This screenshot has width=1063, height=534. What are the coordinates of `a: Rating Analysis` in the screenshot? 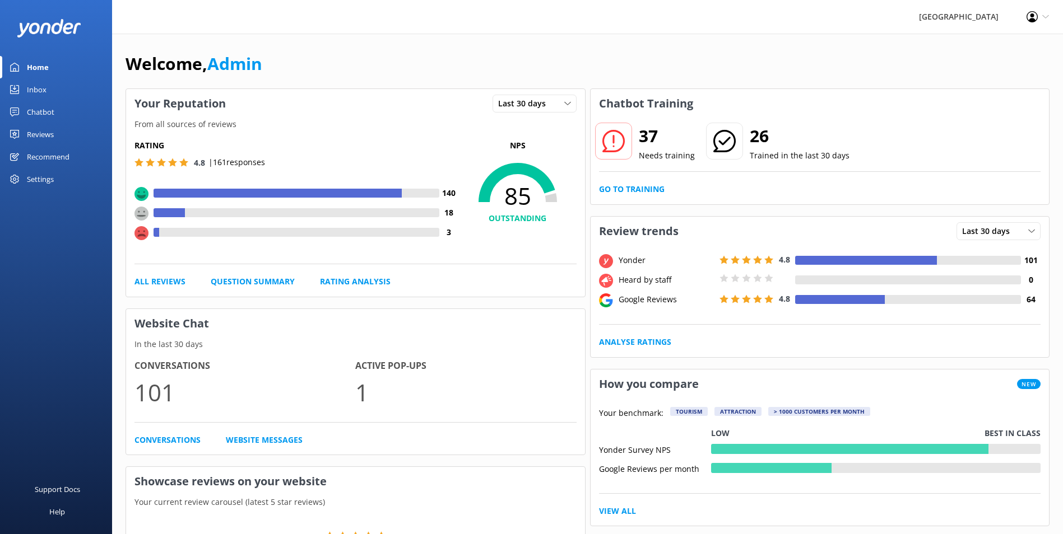 It's located at (355, 282).